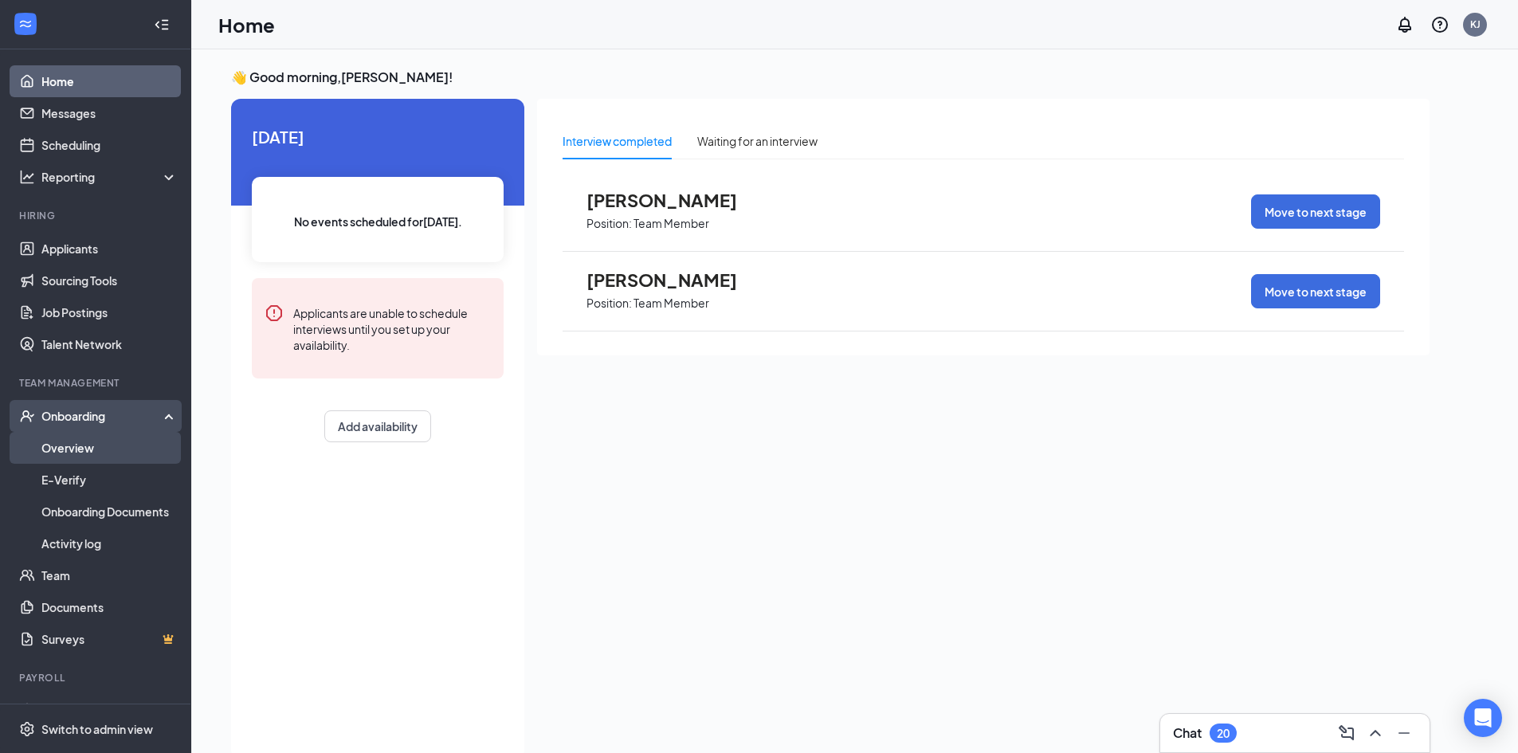  I want to click on a: Overview, so click(109, 448).